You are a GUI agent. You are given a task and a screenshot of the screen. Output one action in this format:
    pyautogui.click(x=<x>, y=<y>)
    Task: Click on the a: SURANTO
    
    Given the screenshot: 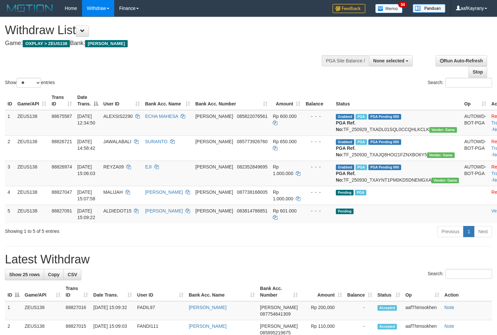 What is the action you would take?
    pyautogui.click(x=156, y=141)
    